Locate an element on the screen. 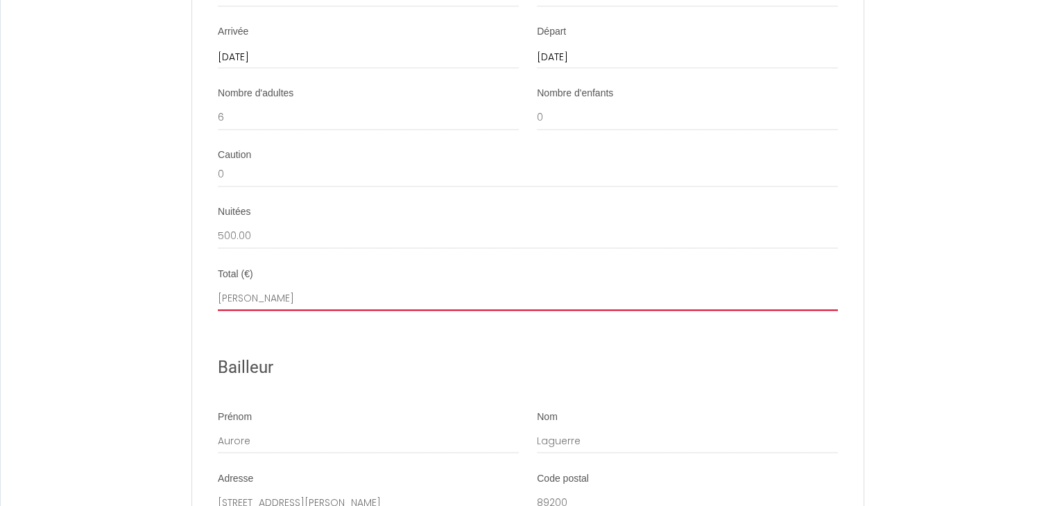 This screenshot has height=506, width=1055. label: Prénom is located at coordinates (234, 417).